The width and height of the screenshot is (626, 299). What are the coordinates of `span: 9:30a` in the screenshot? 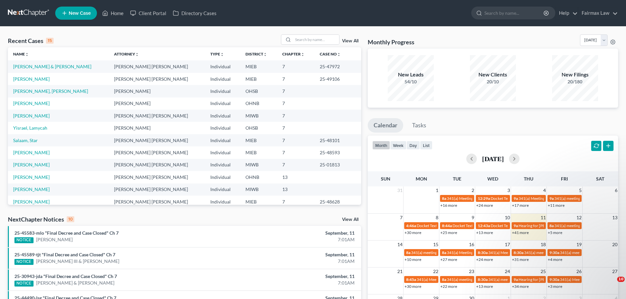 It's located at (554, 280).